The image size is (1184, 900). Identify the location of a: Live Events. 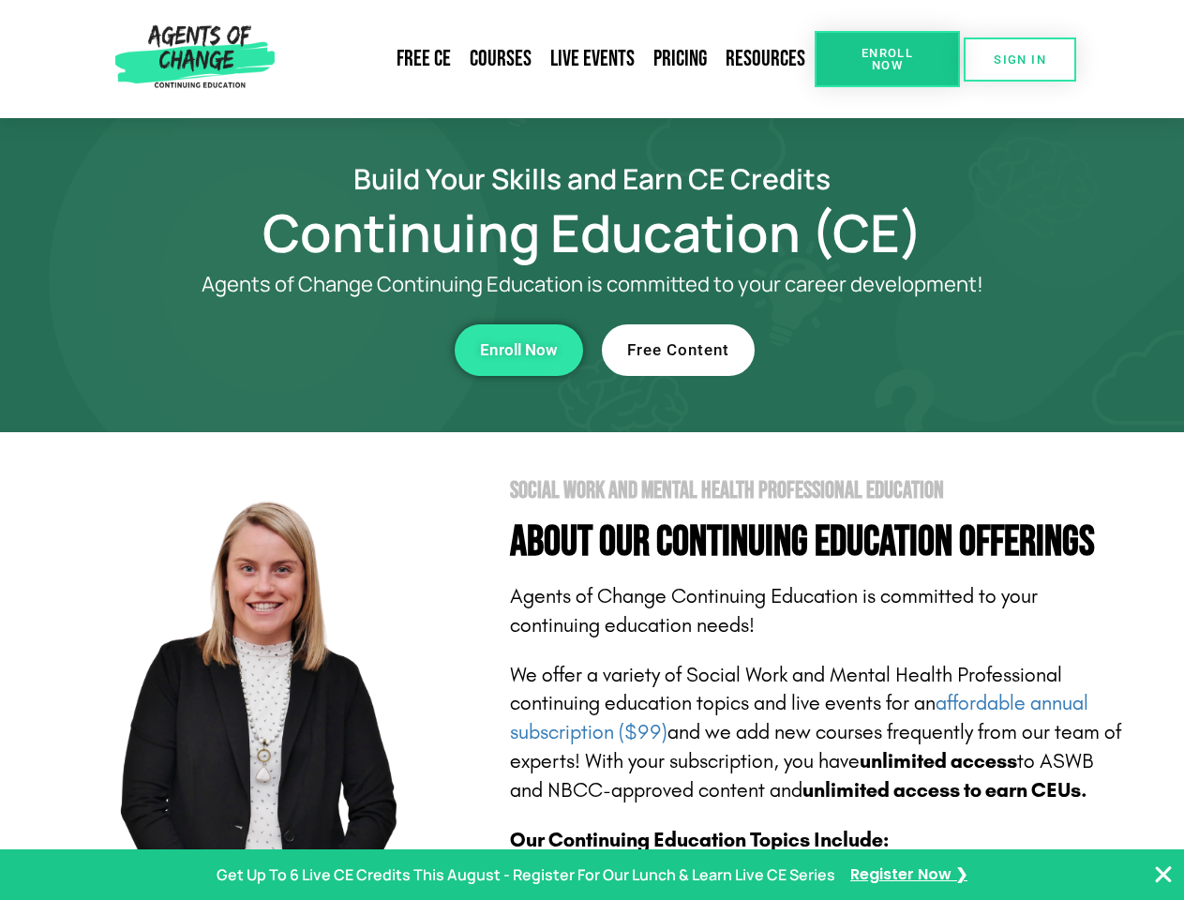
(592, 59).